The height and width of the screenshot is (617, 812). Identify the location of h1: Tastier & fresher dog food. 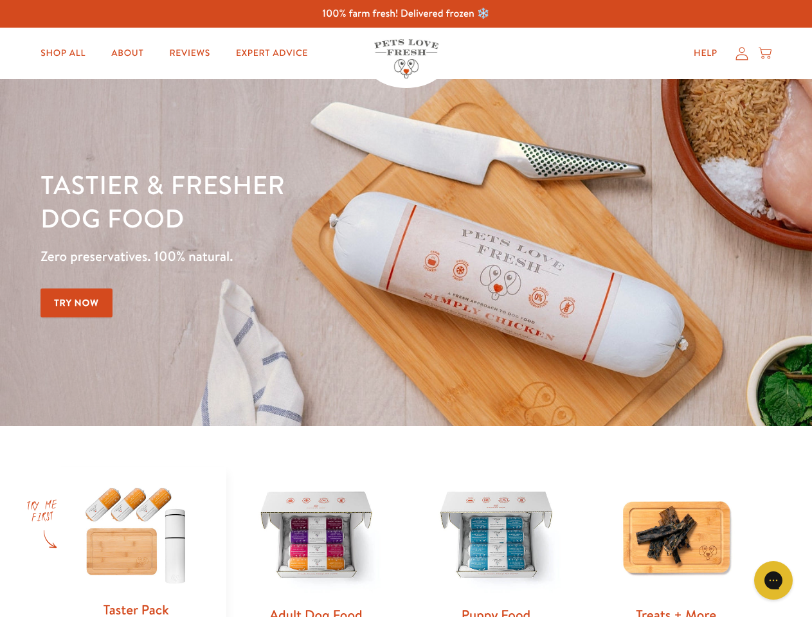
(284, 201).